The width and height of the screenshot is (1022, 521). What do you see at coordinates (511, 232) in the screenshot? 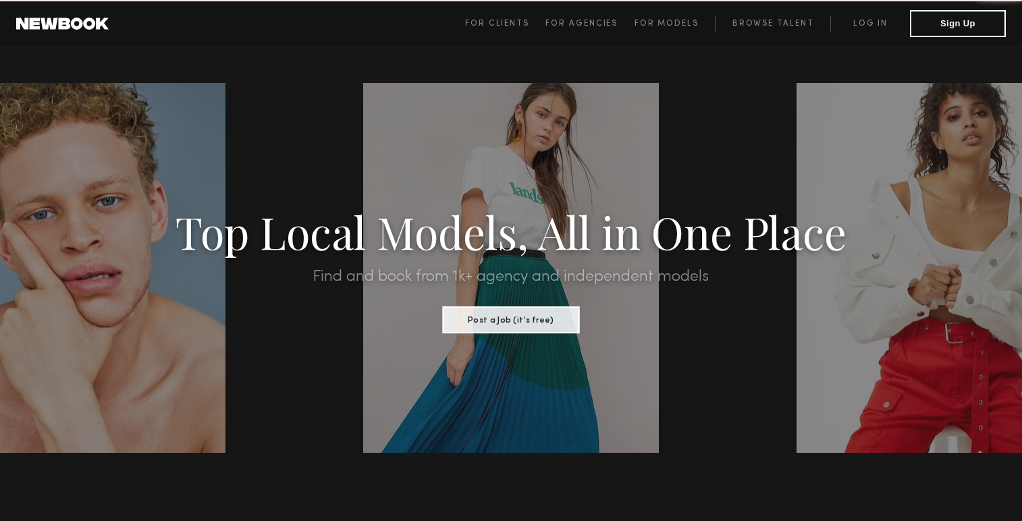
I see `h1: Top Local Models, All in One Place` at bounding box center [511, 232].